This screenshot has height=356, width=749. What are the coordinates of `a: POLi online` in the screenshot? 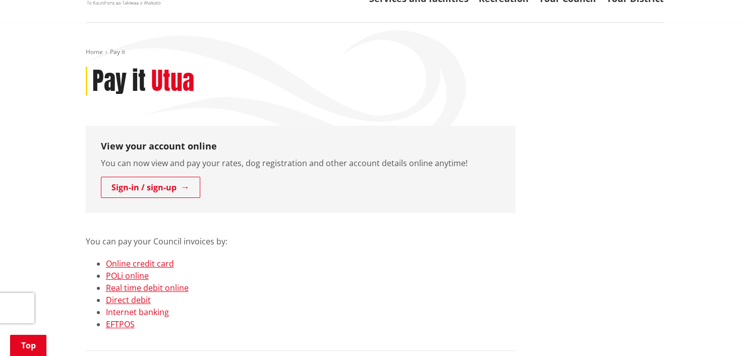 It's located at (127, 275).